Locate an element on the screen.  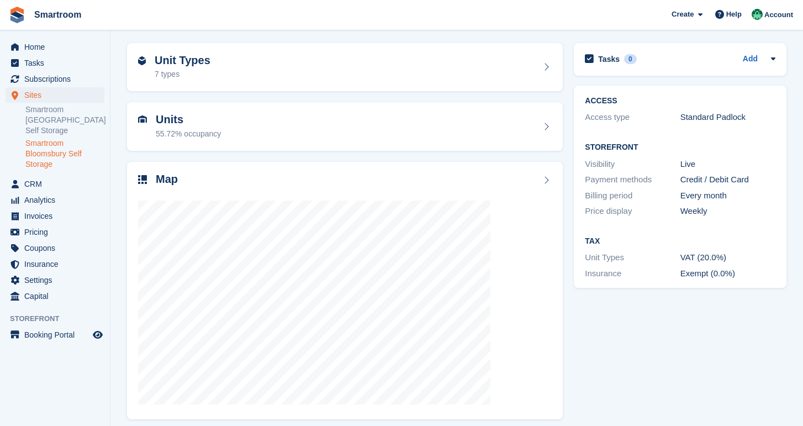
span: CRM is located at coordinates (57, 184).